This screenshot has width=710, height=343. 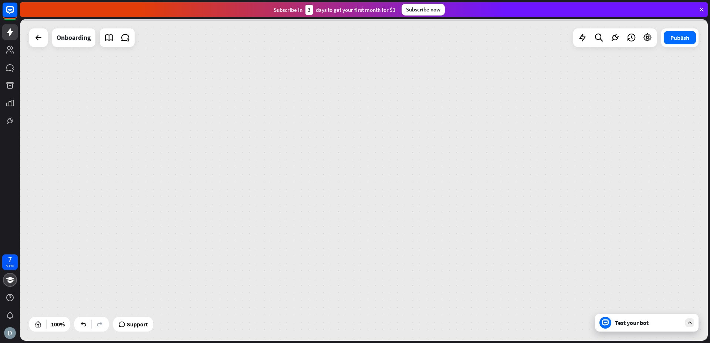 What do you see at coordinates (309, 10) in the screenshot?
I see `div: 3` at bounding box center [309, 10].